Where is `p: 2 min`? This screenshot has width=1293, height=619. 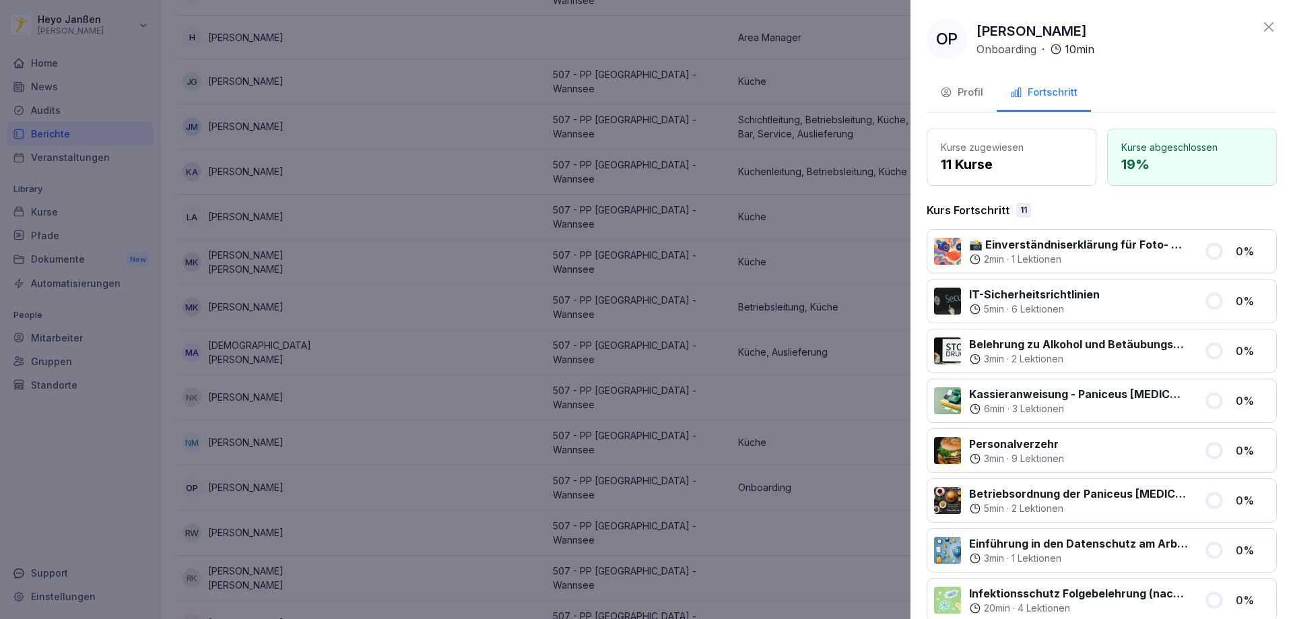 p: 2 min is located at coordinates (994, 259).